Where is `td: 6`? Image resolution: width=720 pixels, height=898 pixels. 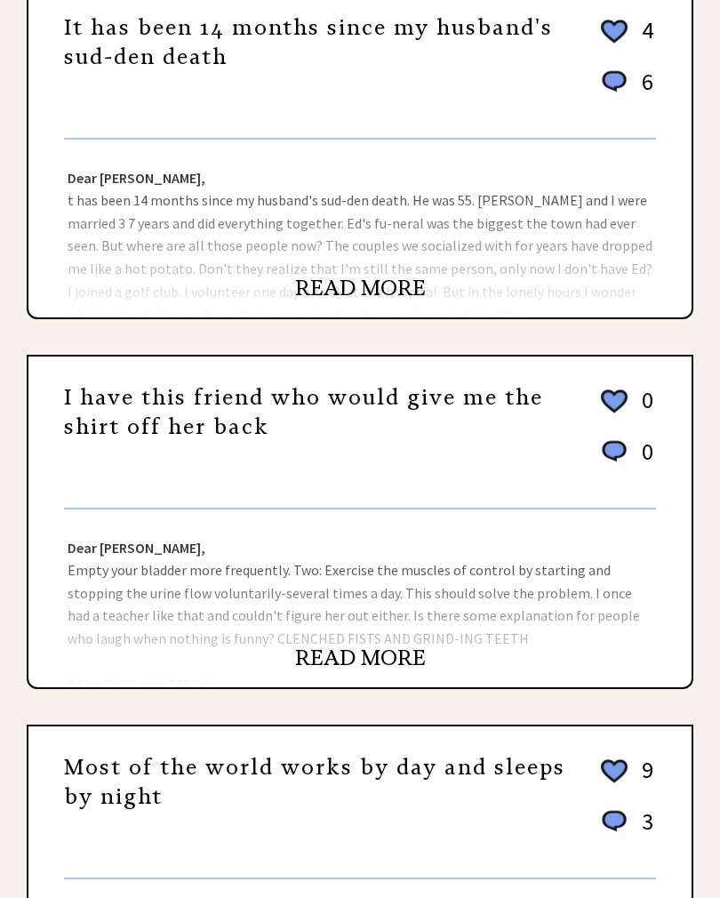 td: 6 is located at coordinates (644, 91).